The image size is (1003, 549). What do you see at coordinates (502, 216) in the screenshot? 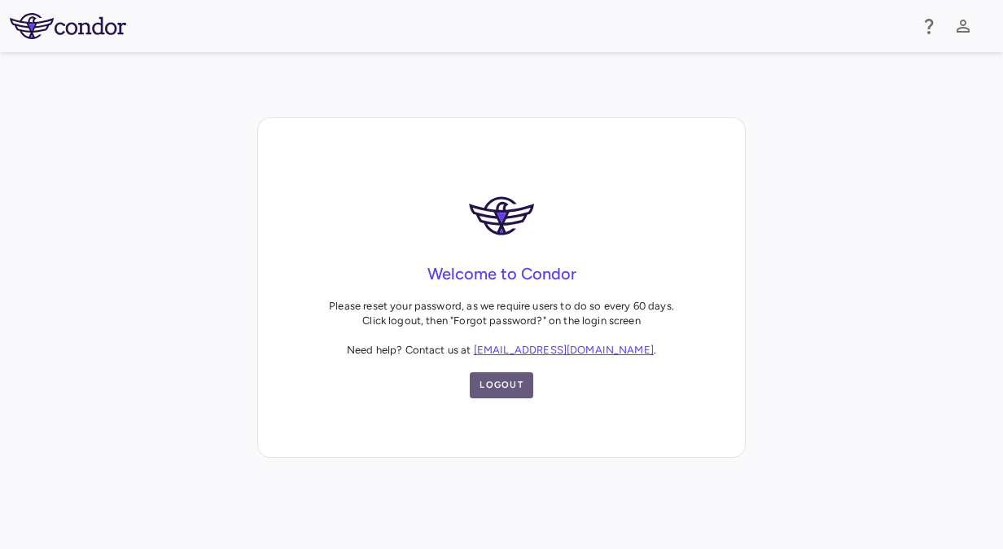
I see `img: logo-C5cNUOOx.svg` at bounding box center [502, 216].